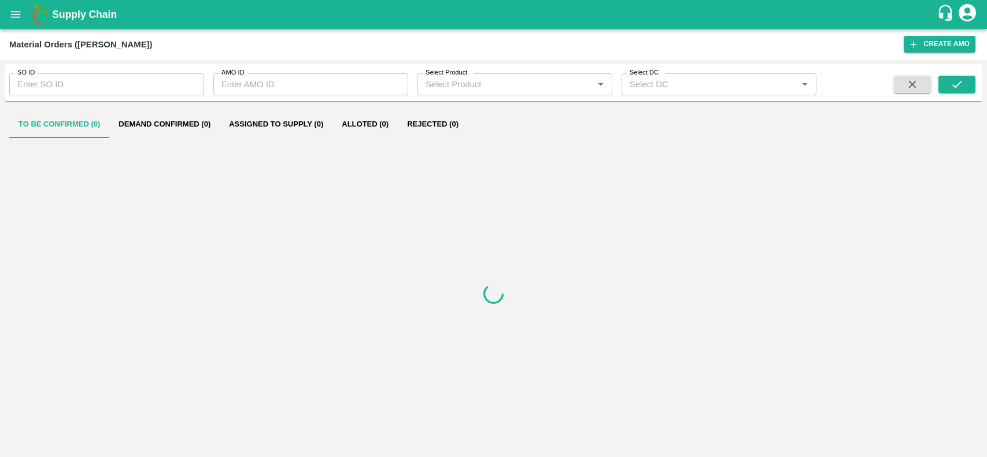 This screenshot has height=457, width=987. I want to click on button: To Be Confirmed (0), so click(59, 124).